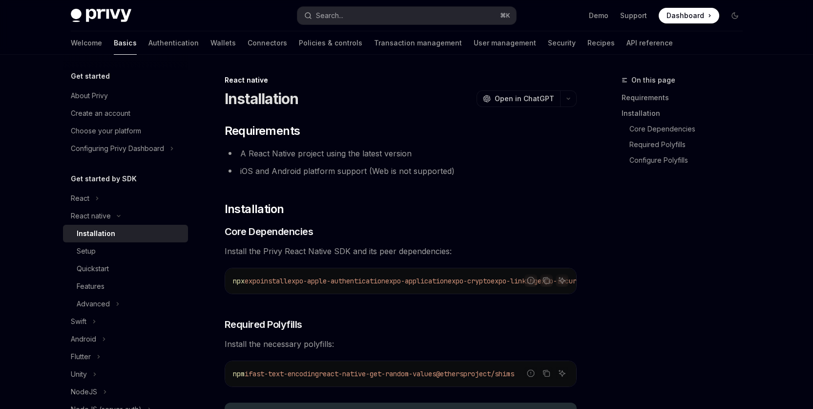 This screenshot has width=813, height=409. I want to click on a: Features, so click(125, 286).